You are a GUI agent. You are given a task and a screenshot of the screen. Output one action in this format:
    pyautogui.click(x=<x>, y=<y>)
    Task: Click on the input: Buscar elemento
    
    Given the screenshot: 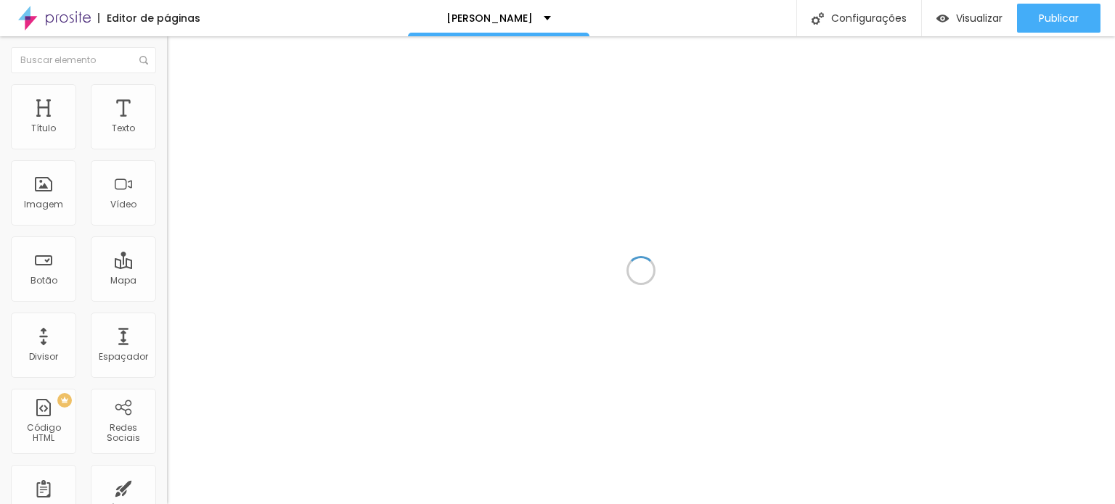 What is the action you would take?
    pyautogui.click(x=83, y=60)
    